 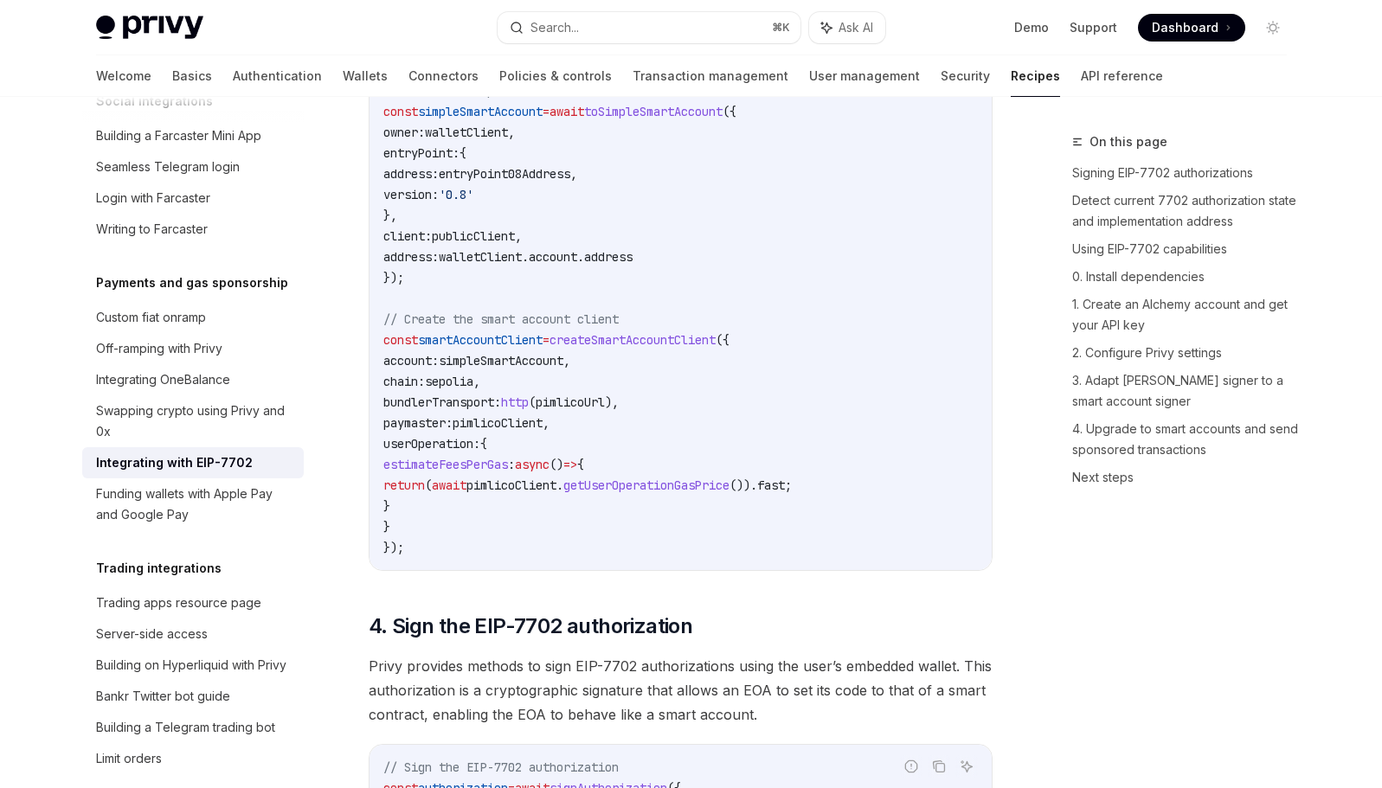 I want to click on a: Security, so click(x=965, y=76).